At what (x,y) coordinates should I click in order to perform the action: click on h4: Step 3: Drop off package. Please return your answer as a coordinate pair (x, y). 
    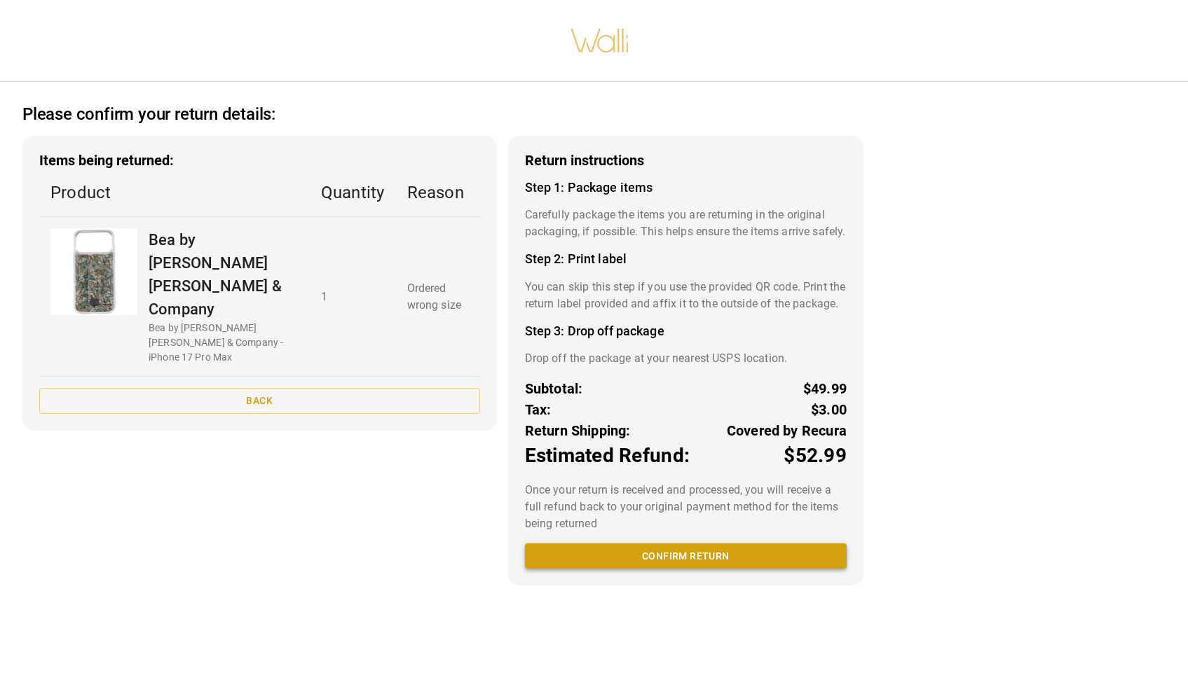
    Looking at the image, I should click on (685, 331).